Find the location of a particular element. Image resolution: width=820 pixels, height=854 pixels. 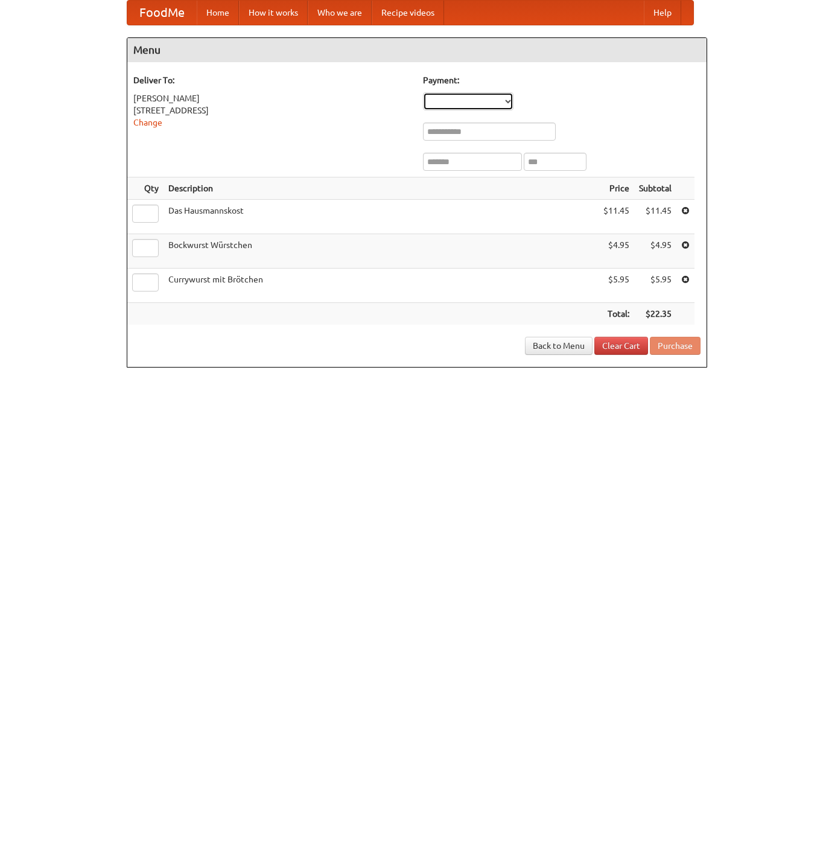

th: Description is located at coordinates (381, 188).